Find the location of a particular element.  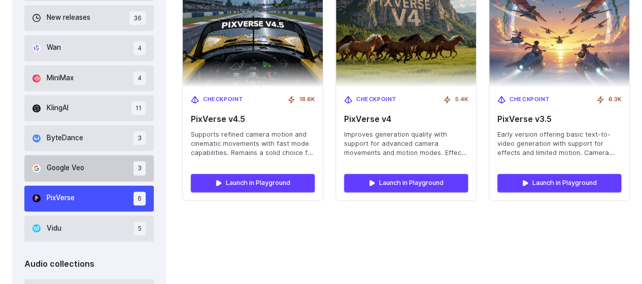

span: 11 is located at coordinates (139, 108).